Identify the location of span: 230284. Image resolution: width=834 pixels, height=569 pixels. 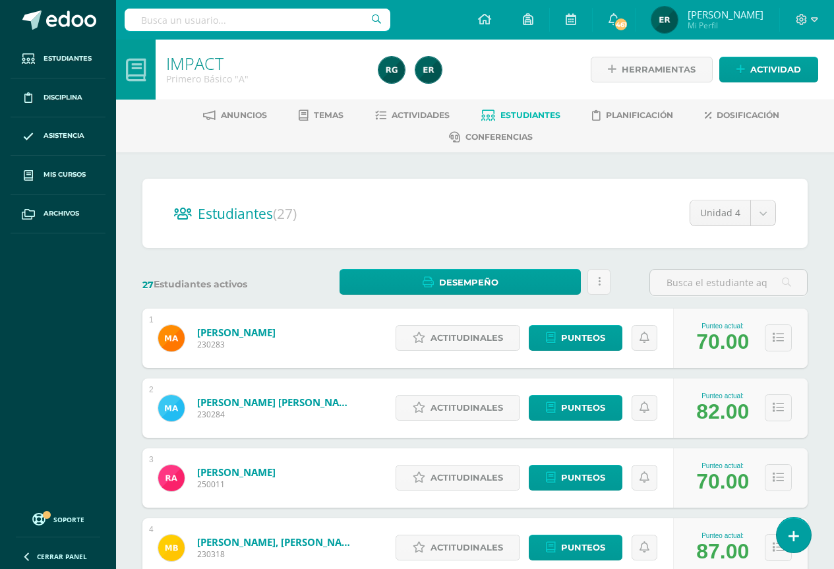
(276, 414).